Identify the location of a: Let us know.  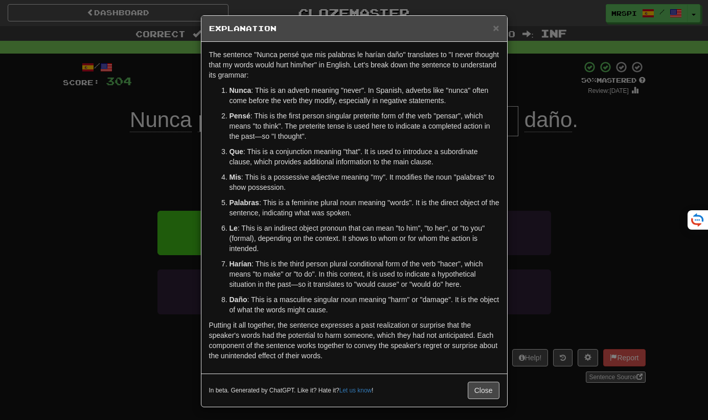
(355, 391).